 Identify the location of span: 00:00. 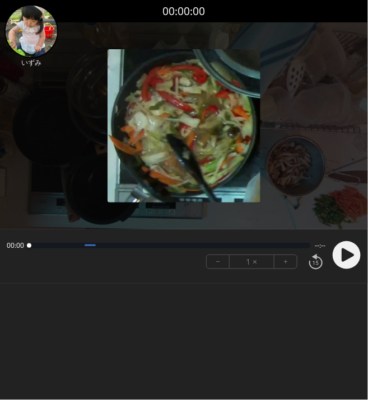
(15, 246).